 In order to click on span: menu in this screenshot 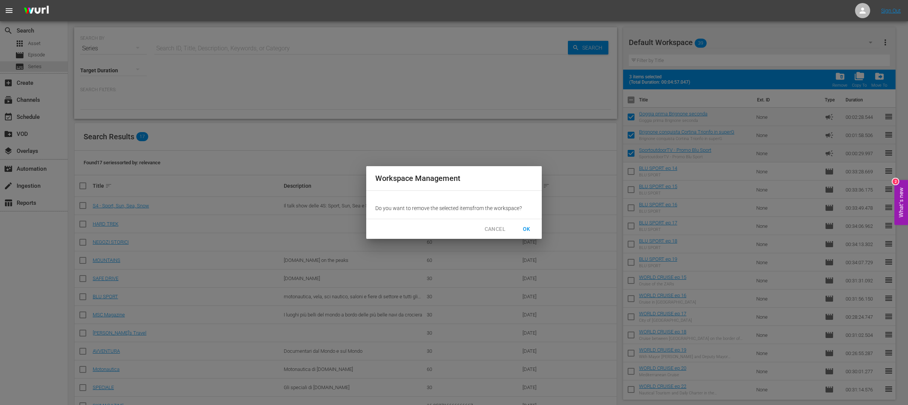, I will do `click(9, 11)`.